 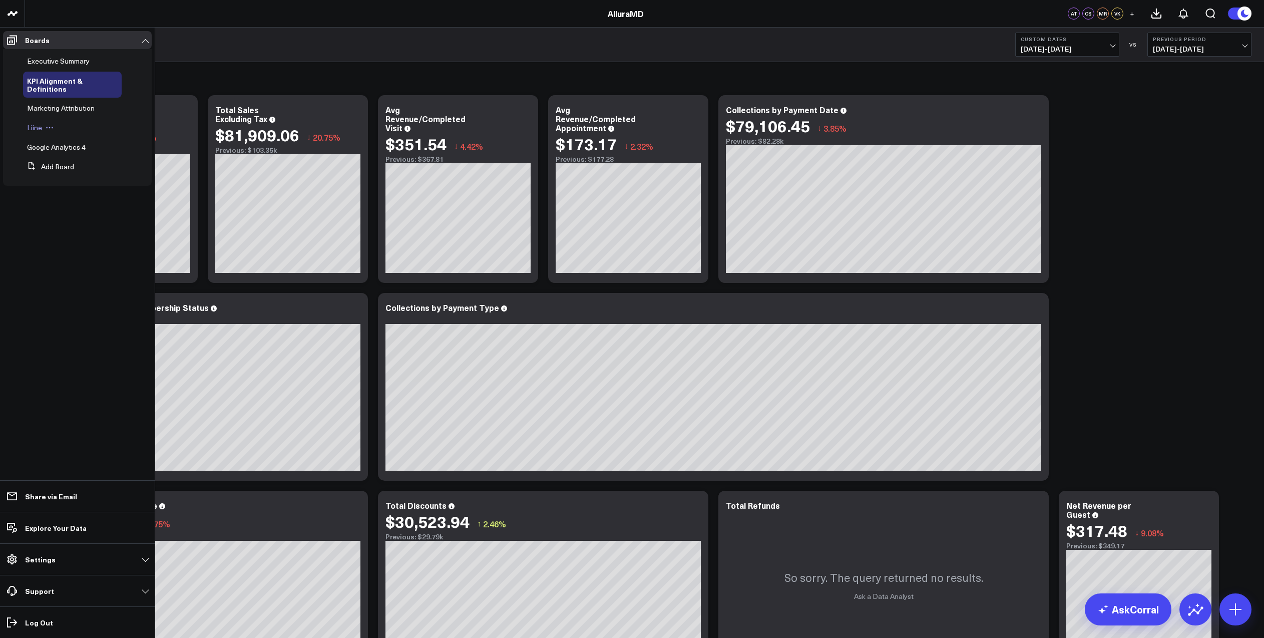 What do you see at coordinates (61, 108) in the screenshot?
I see `span: Marketing Attribution` at bounding box center [61, 108].